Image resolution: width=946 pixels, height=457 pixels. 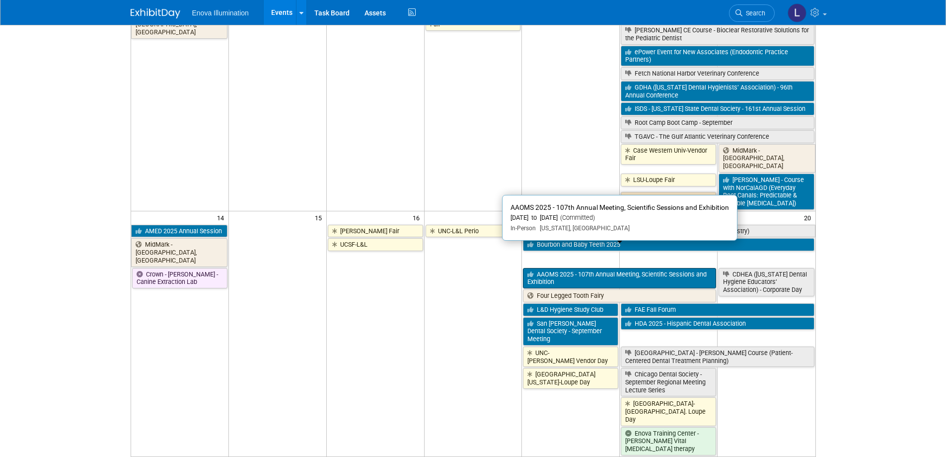 What do you see at coordinates (179, 231) in the screenshot?
I see `a: AMED 2025 Annual Session` at bounding box center [179, 231].